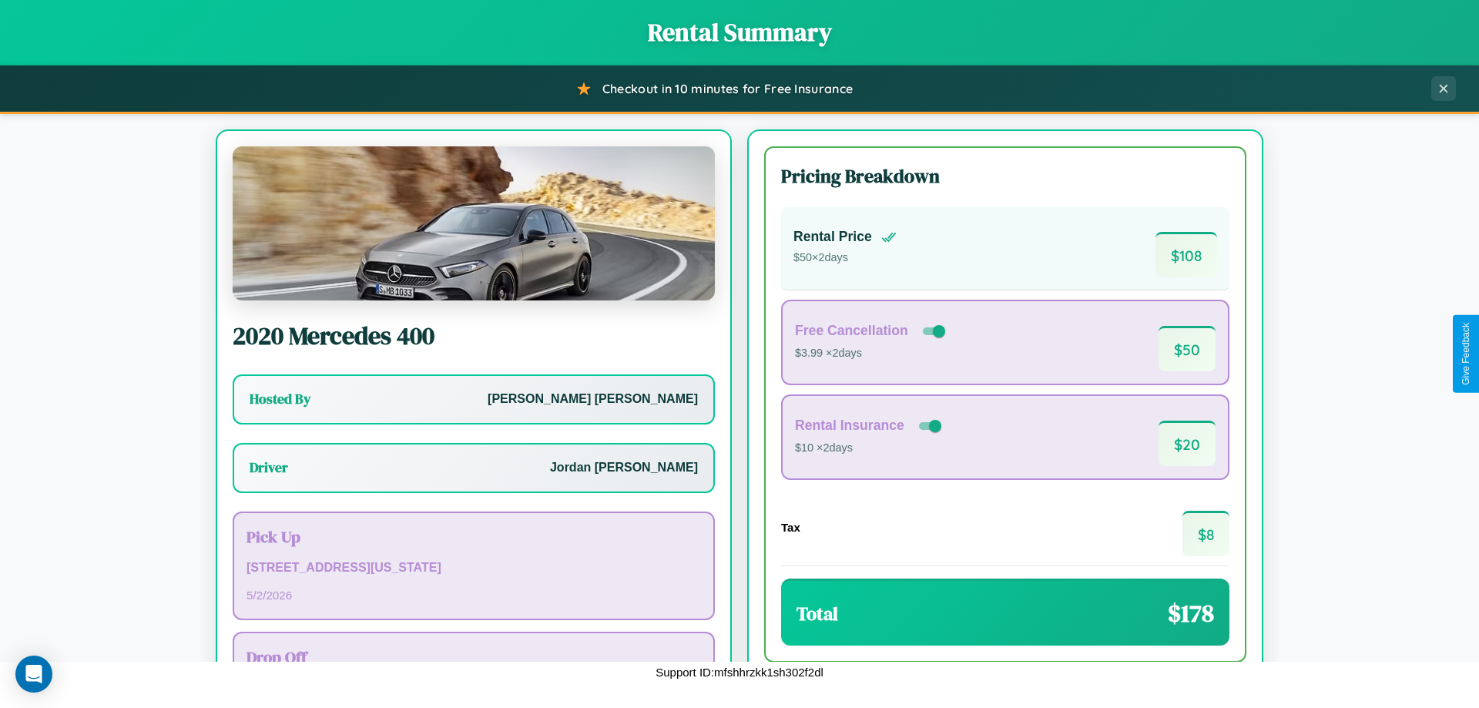 This screenshot has width=1479, height=708. Describe the element at coordinates (269, 468) in the screenshot. I see `h3: Driver` at that location.